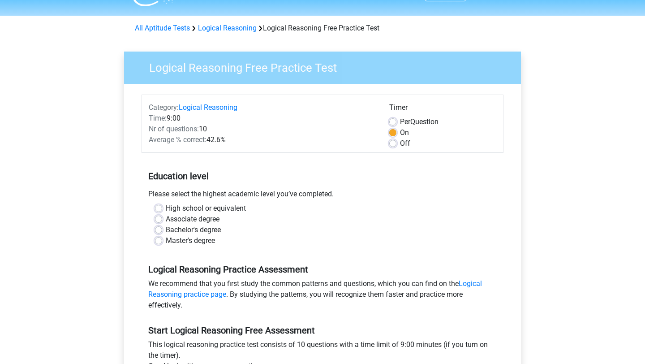 The height and width of the screenshot is (364, 645). I want to click on h5: Education level, so click(322, 176).